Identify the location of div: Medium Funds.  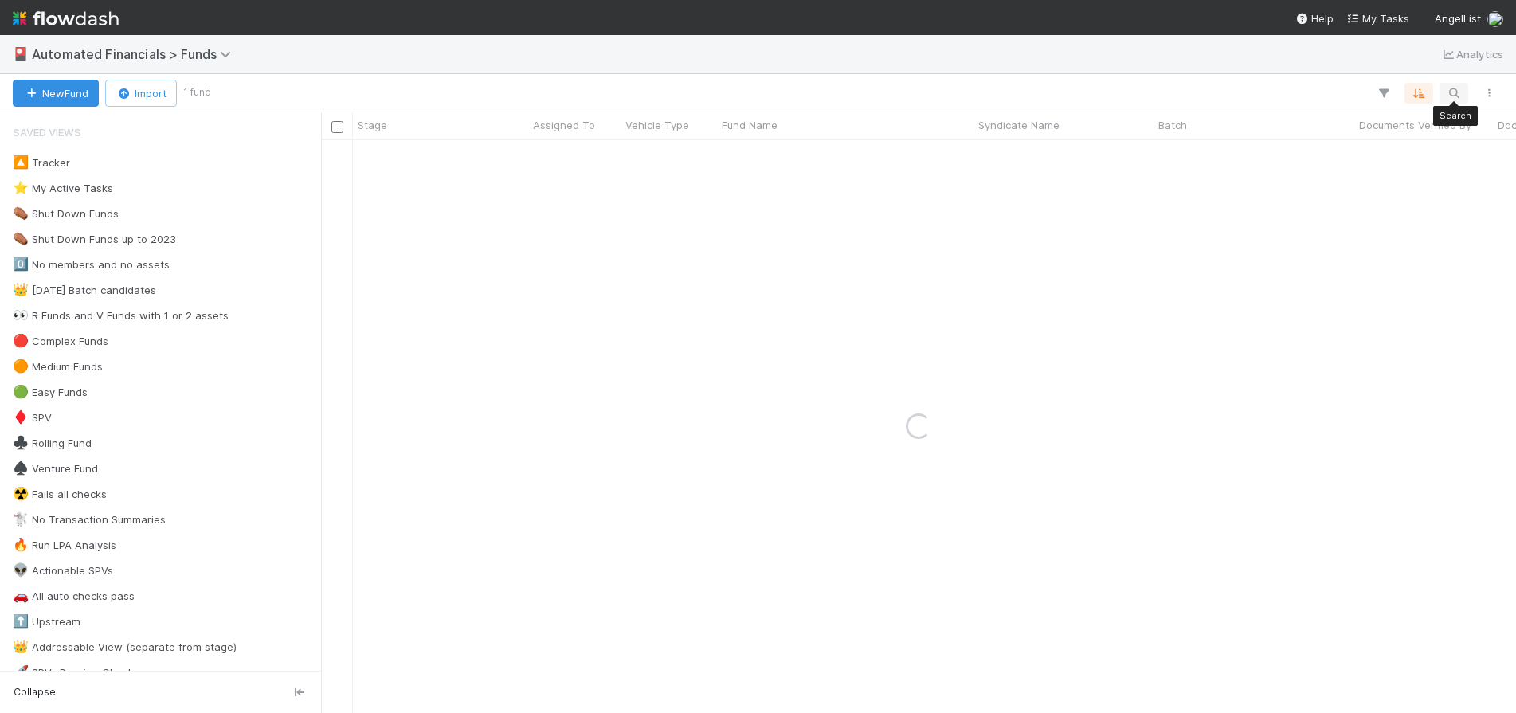
(57, 366).